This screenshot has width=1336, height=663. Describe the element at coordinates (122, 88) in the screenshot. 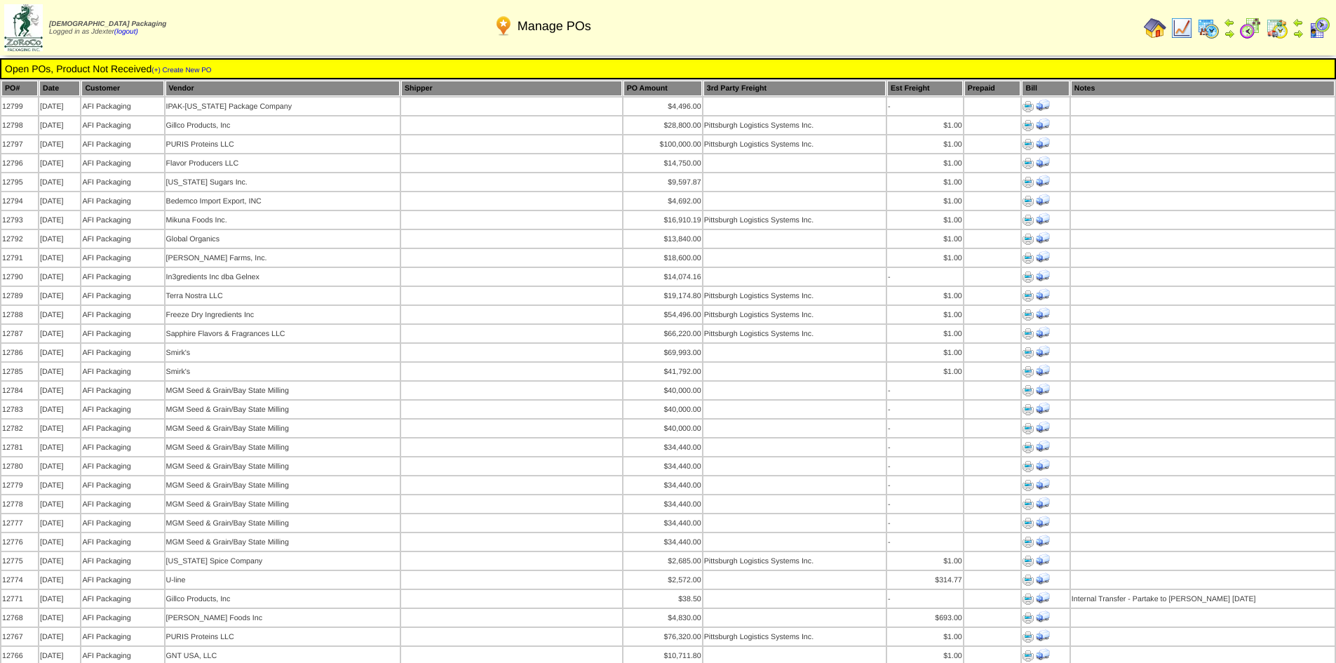

I see `th: Customer` at that location.